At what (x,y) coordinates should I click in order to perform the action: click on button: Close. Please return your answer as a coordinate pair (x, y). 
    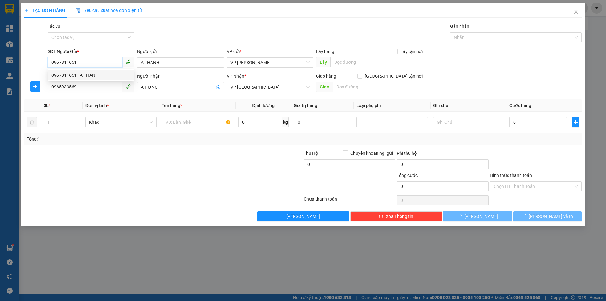
    Looking at the image, I should click on (576, 12).